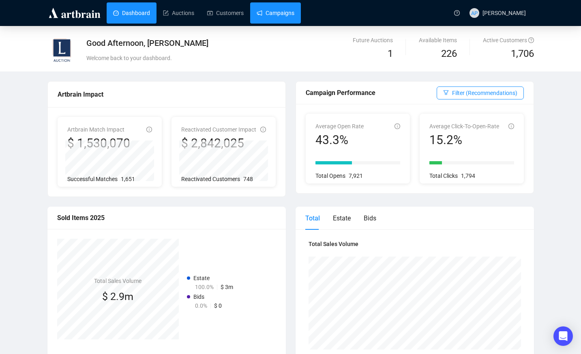 The image size is (581, 354). Describe the element at coordinates (563, 336) in the screenshot. I see `div: Open Intercom Messenger` at that location.